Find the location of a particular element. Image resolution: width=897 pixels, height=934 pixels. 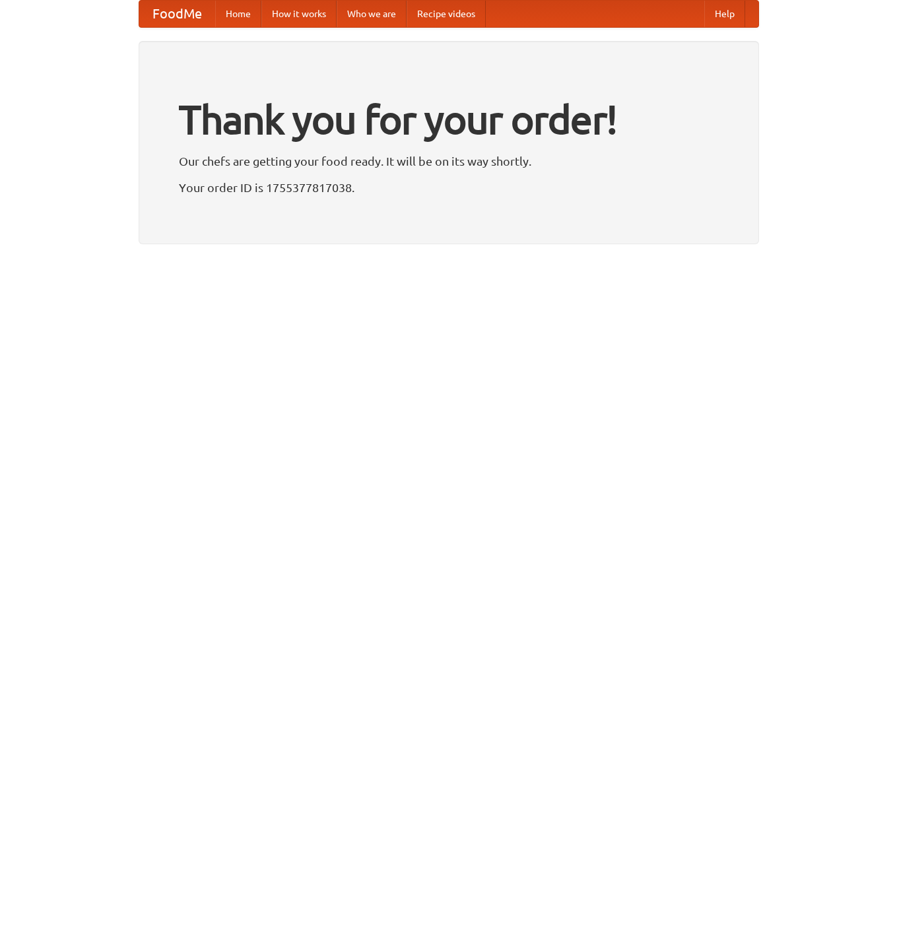

h1: Thank you for your order! is located at coordinates (449, 119).